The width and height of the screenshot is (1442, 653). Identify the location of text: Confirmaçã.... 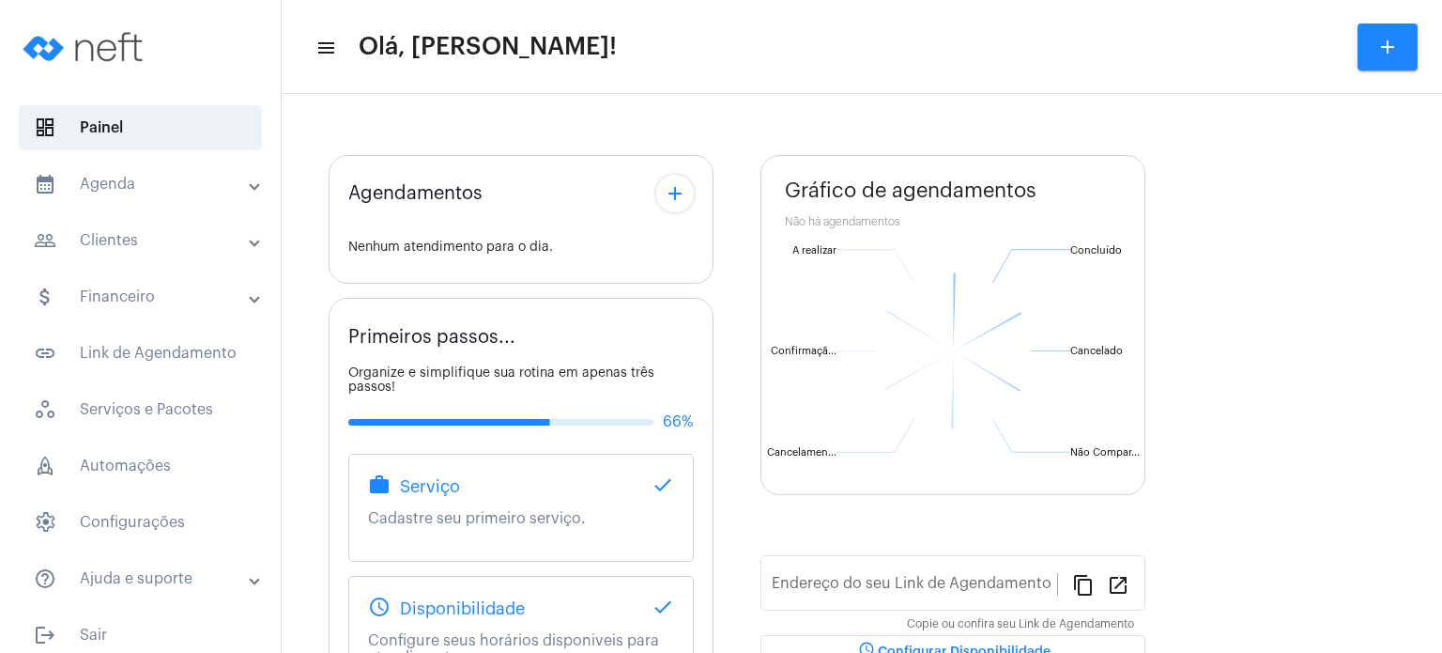
(804, 351).